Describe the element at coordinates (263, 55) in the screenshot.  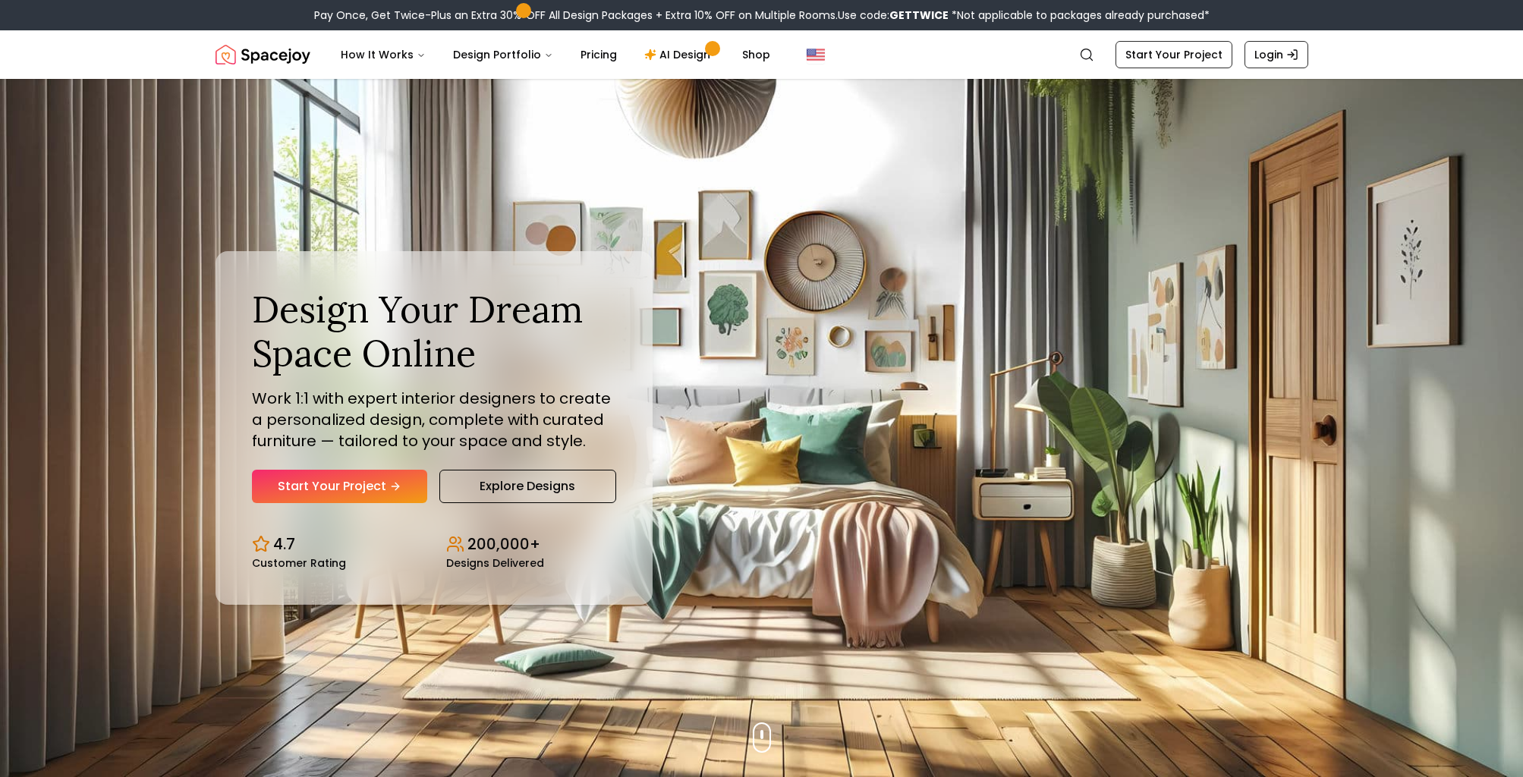
I see `a: Spacejoy` at that location.